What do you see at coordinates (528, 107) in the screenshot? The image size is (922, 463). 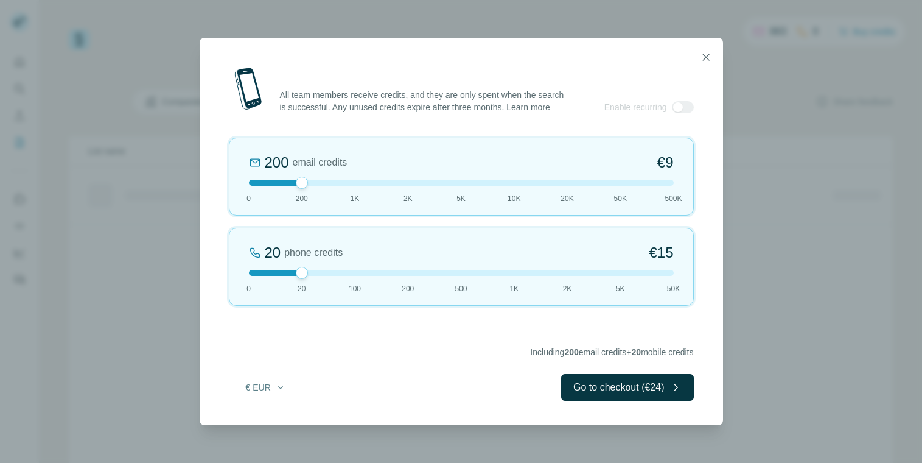 I see `a: Learn more` at bounding box center [528, 107].